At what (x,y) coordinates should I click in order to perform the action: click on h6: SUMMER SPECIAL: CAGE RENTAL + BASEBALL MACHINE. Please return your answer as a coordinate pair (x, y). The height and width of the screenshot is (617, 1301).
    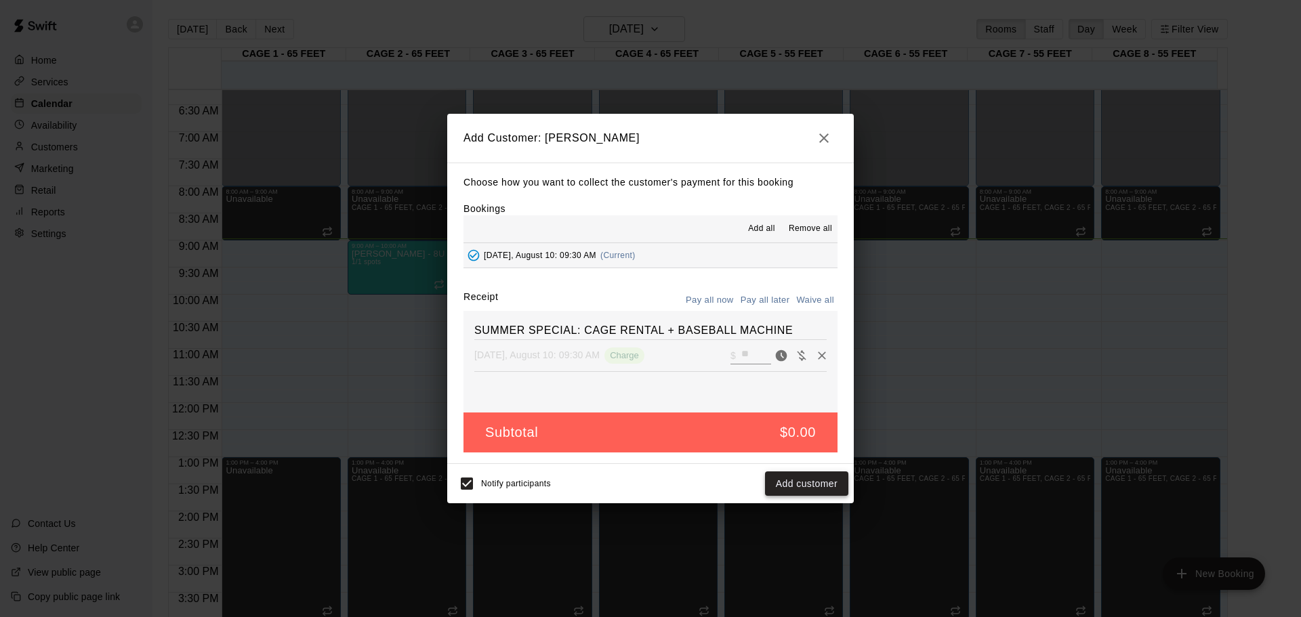
    Looking at the image, I should click on (651, 331).